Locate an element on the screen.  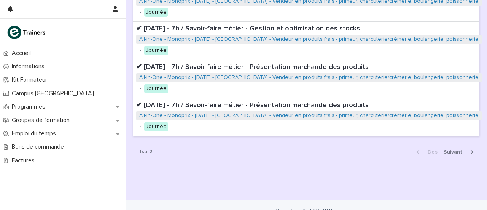
font: Groupes de formation is located at coordinates (41, 120).